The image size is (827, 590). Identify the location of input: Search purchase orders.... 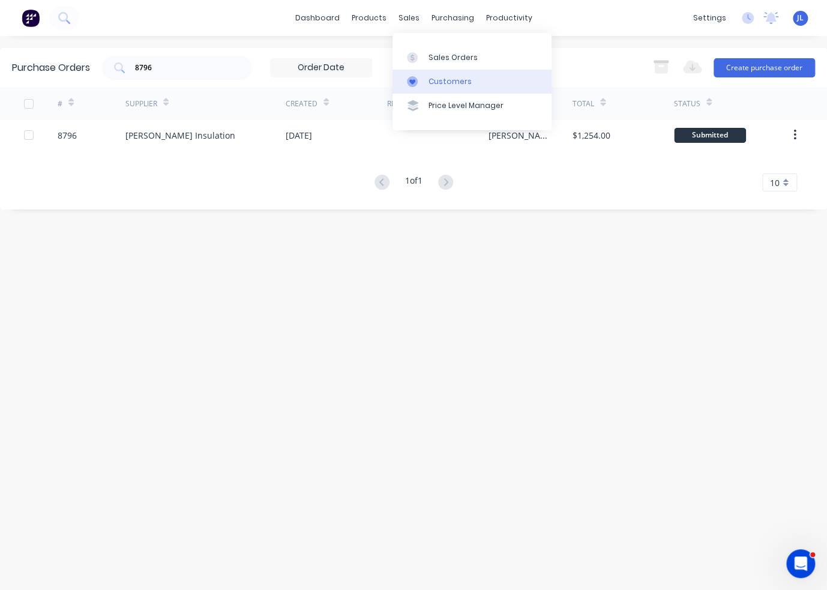
(184, 68).